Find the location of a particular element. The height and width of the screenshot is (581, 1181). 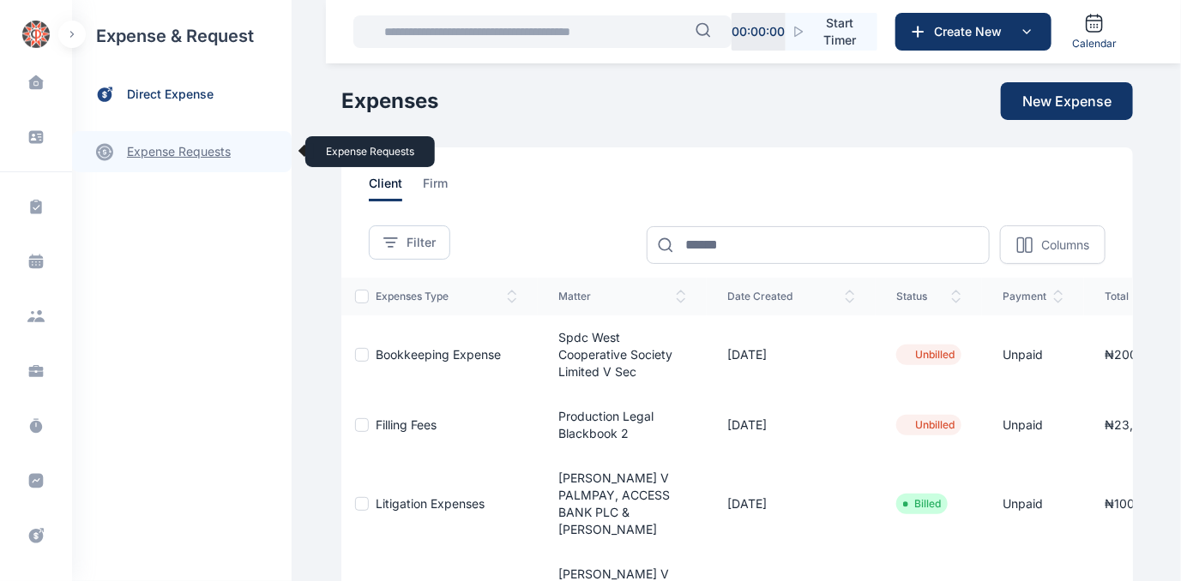

span: expenses type is located at coordinates (446, 297).